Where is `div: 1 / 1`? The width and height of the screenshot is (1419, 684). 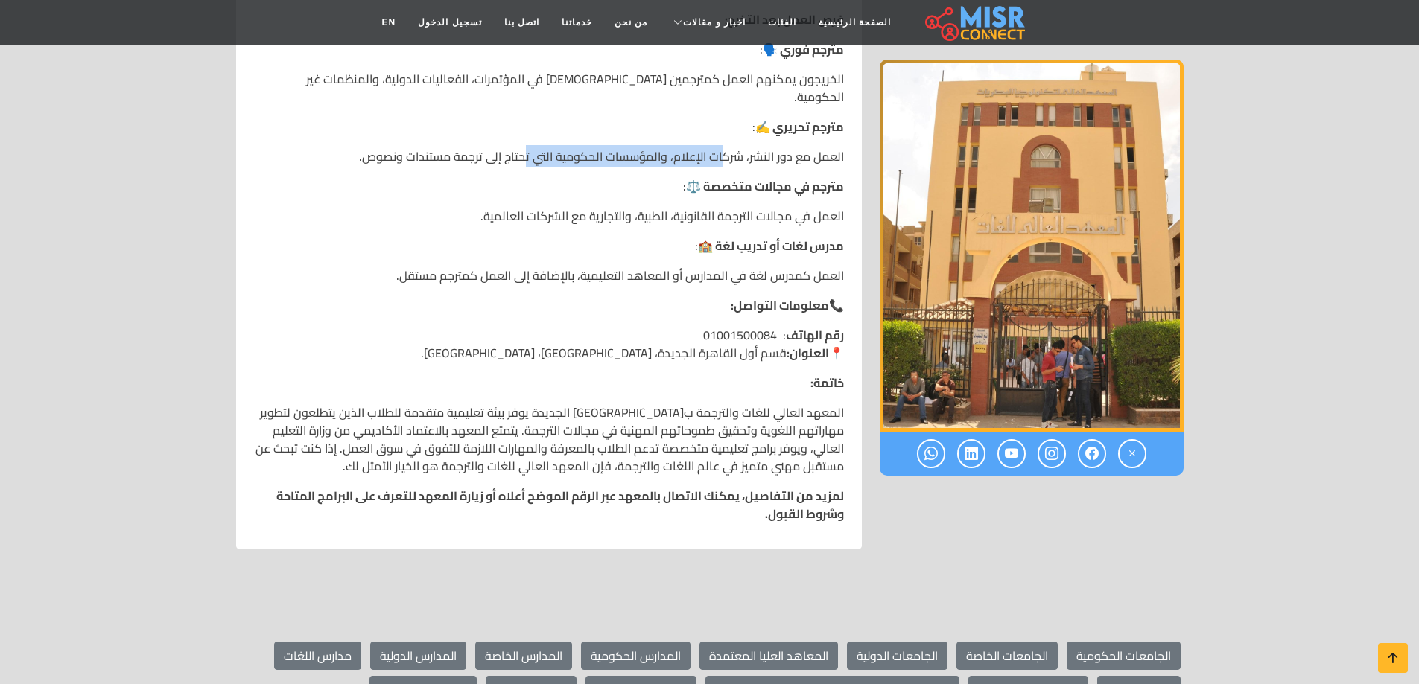
div: 1 / 1 is located at coordinates (1031, 246).